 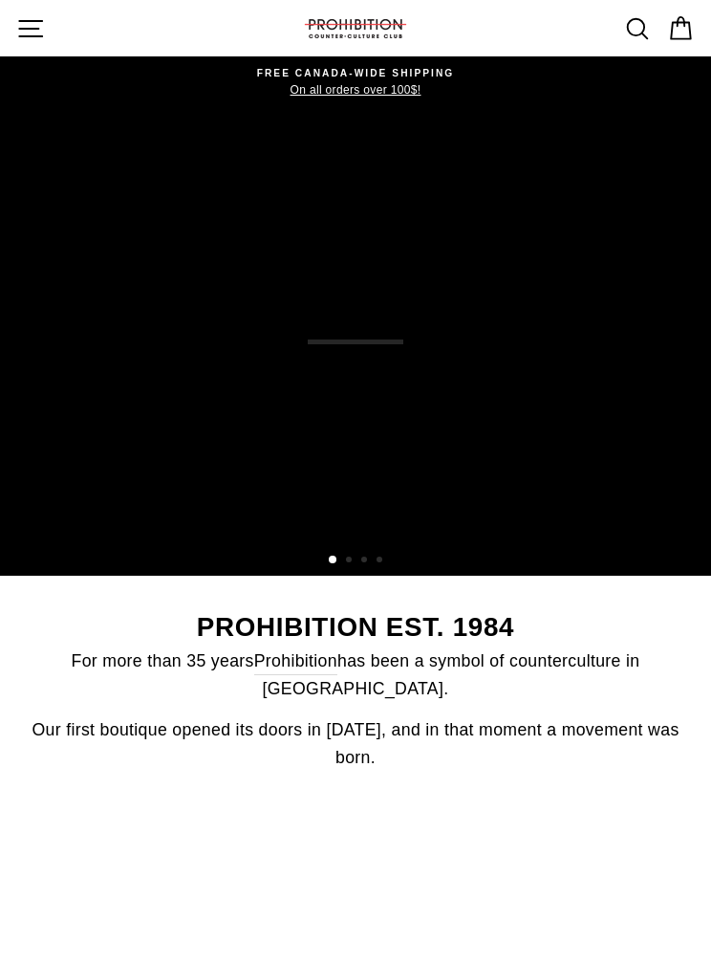 What do you see at coordinates (366, 561) in the screenshot?
I see `button: 3` at bounding box center [366, 561].